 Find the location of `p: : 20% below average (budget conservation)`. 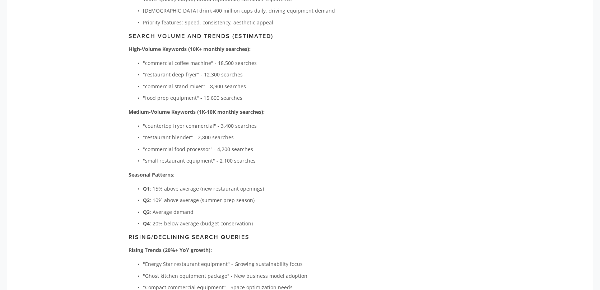

p: : 20% below average (budget conservation) is located at coordinates (262, 223).